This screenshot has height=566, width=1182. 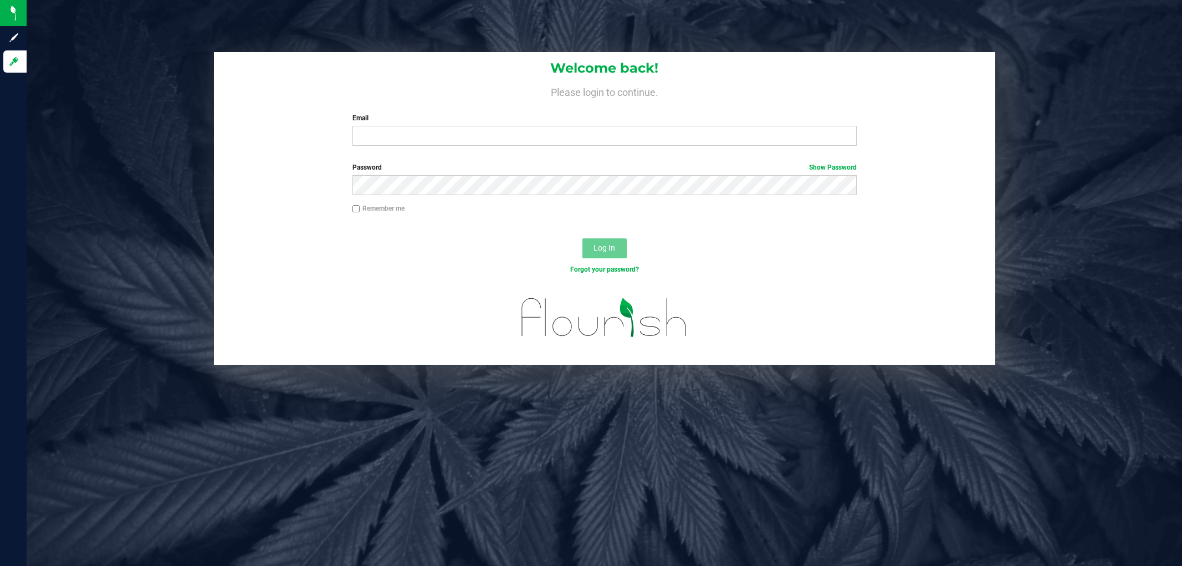 What do you see at coordinates (379, 208) in the screenshot?
I see `label: Remember me` at bounding box center [379, 208].